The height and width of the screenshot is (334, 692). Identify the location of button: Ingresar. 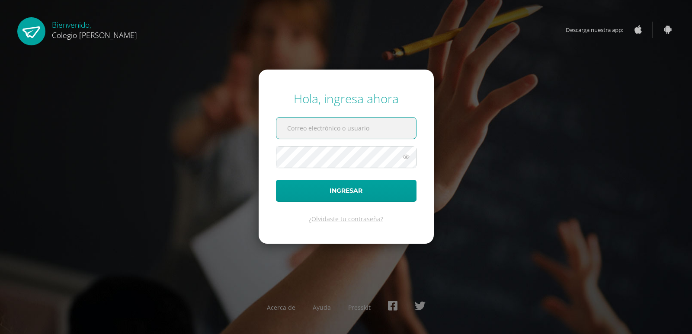
(346, 191).